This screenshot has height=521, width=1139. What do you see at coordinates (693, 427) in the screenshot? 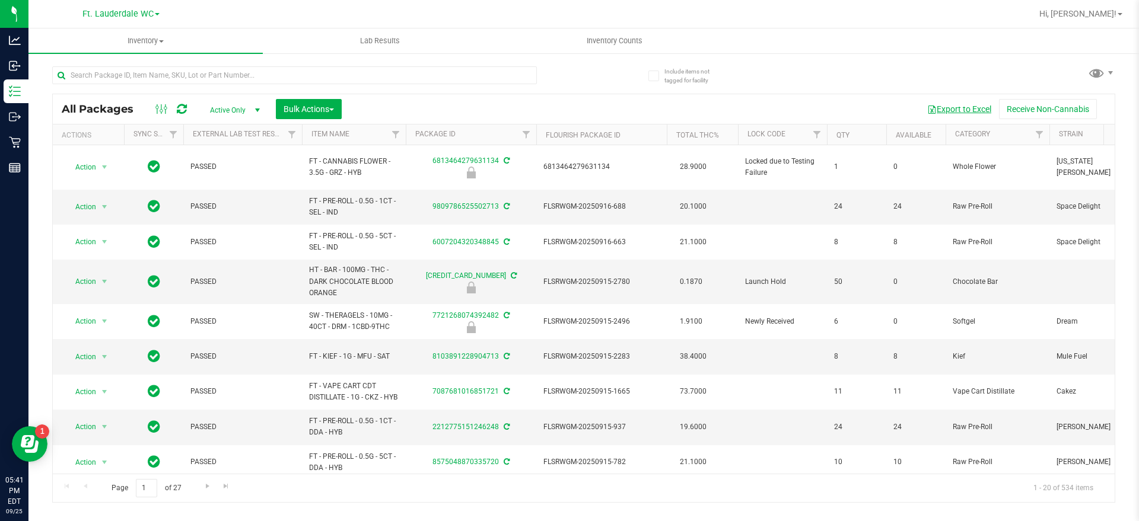
I see `span: 19.6000` at bounding box center [693, 427].